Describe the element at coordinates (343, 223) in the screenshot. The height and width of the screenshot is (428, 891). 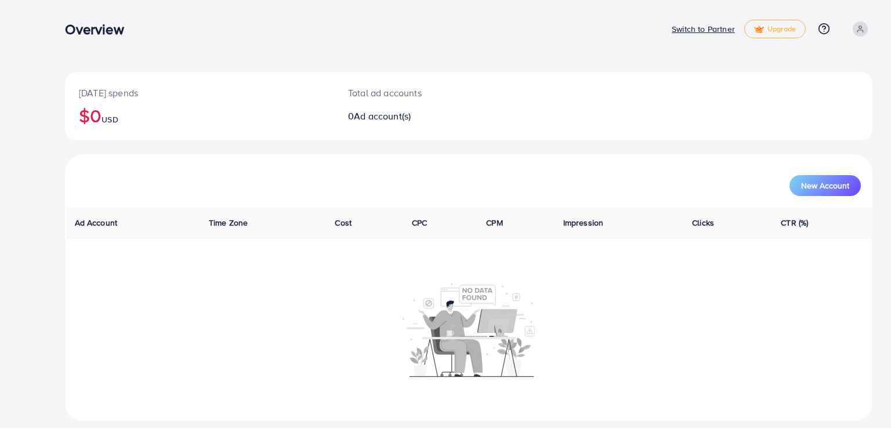
I see `span: Cost` at that location.